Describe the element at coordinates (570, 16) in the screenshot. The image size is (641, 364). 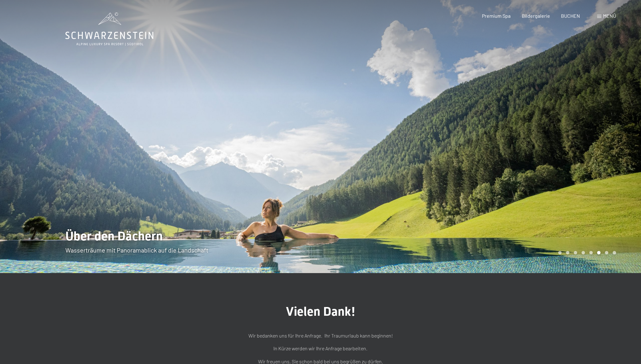
I see `span: BUCHEN` at that location.